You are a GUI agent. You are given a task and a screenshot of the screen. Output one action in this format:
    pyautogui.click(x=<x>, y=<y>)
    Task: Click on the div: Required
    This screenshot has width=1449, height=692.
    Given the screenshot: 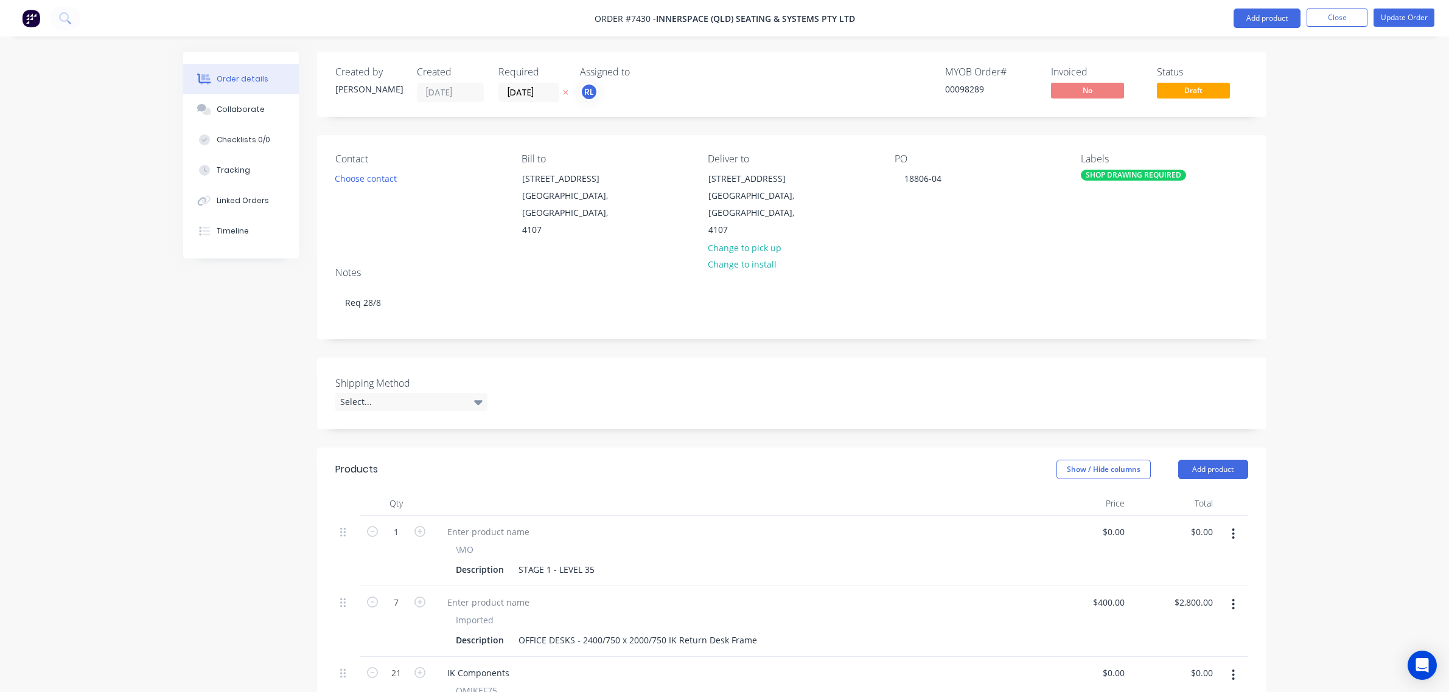 What is the action you would take?
    pyautogui.click(x=532, y=72)
    